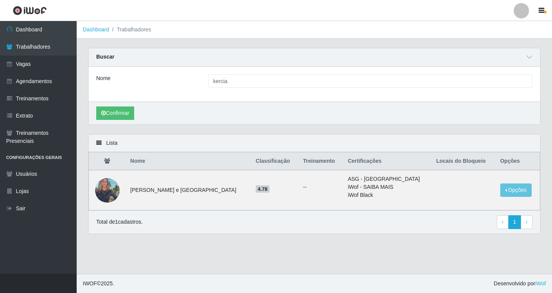  I want to click on a: iWof, so click(540, 284).